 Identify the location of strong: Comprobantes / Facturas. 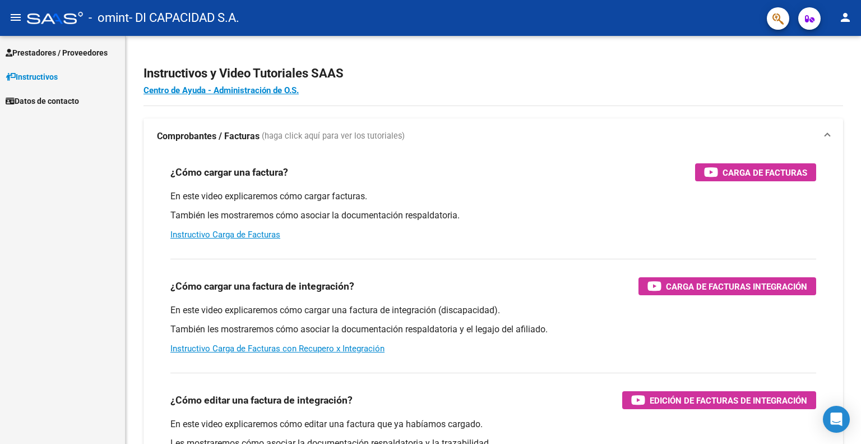
(208, 136).